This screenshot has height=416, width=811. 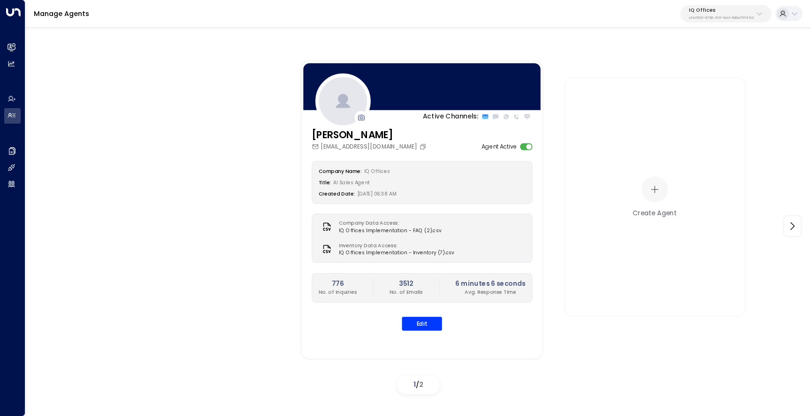 What do you see at coordinates (500, 147) in the screenshot?
I see `label: Agent Active` at bounding box center [500, 147].